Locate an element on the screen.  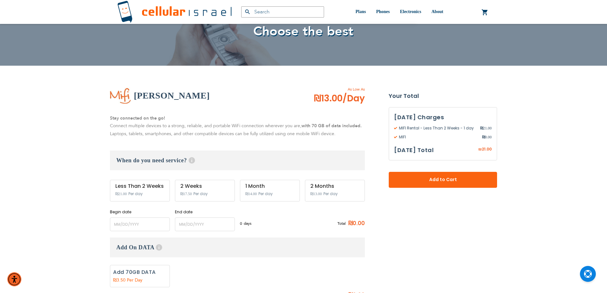
span: ₪14.00 is located at coordinates (251, 194).